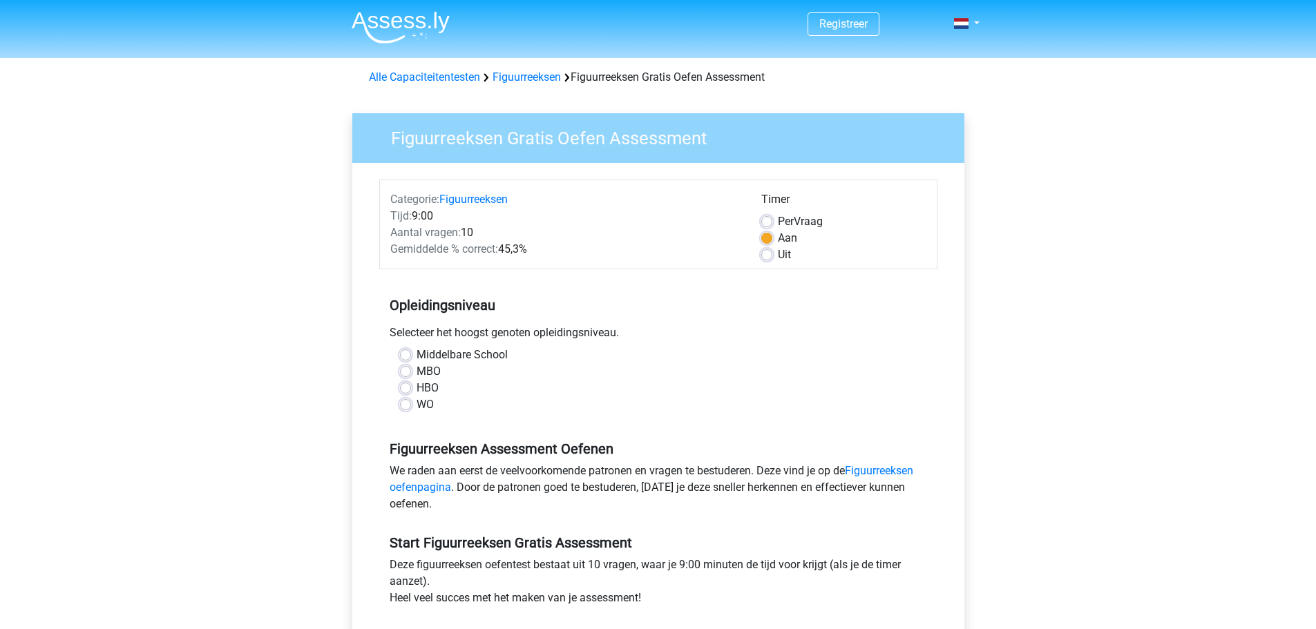 The width and height of the screenshot is (1316, 629). What do you see at coordinates (658, 336) in the screenshot?
I see `div: Selecteer het hoogst genoten opleidingsniveau.` at bounding box center [658, 336].